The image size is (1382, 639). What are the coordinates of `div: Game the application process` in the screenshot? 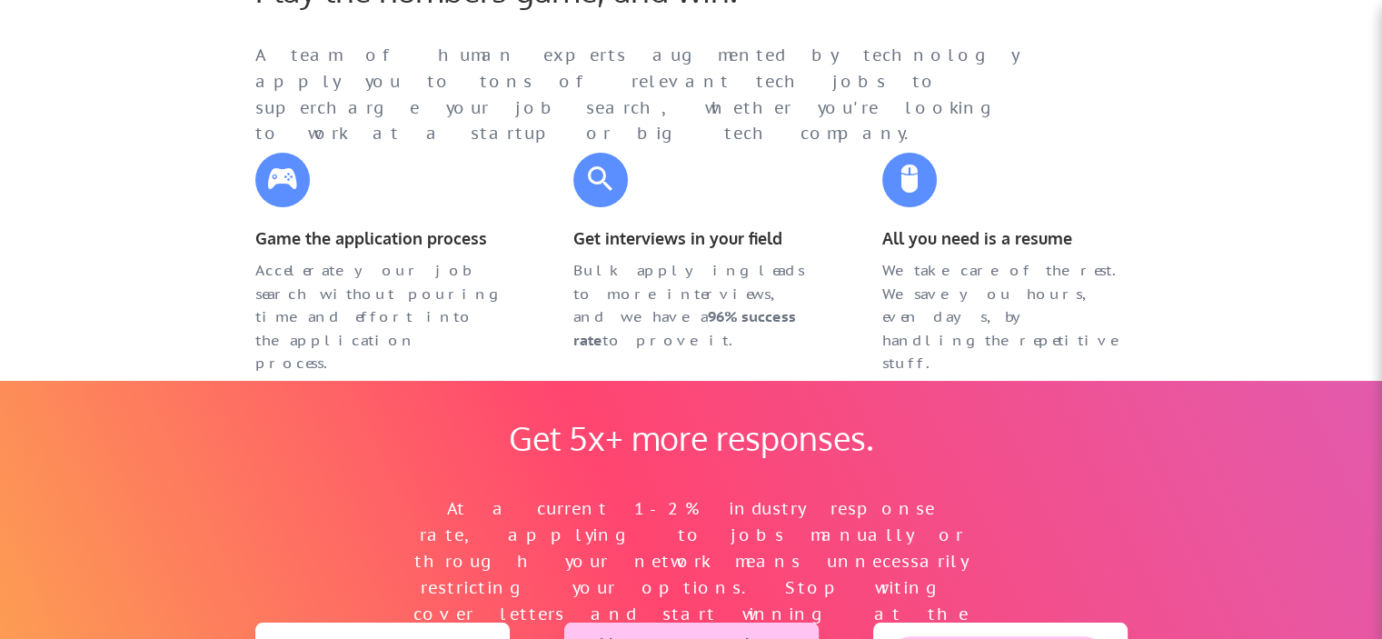 It's located at (378, 238).